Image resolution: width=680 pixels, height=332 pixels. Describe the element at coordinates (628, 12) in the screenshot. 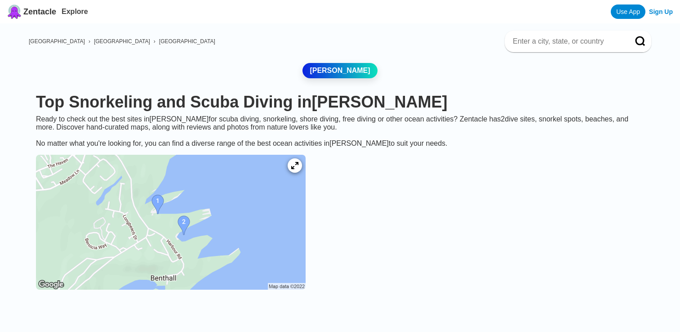

I see `a: Use App` at that location.